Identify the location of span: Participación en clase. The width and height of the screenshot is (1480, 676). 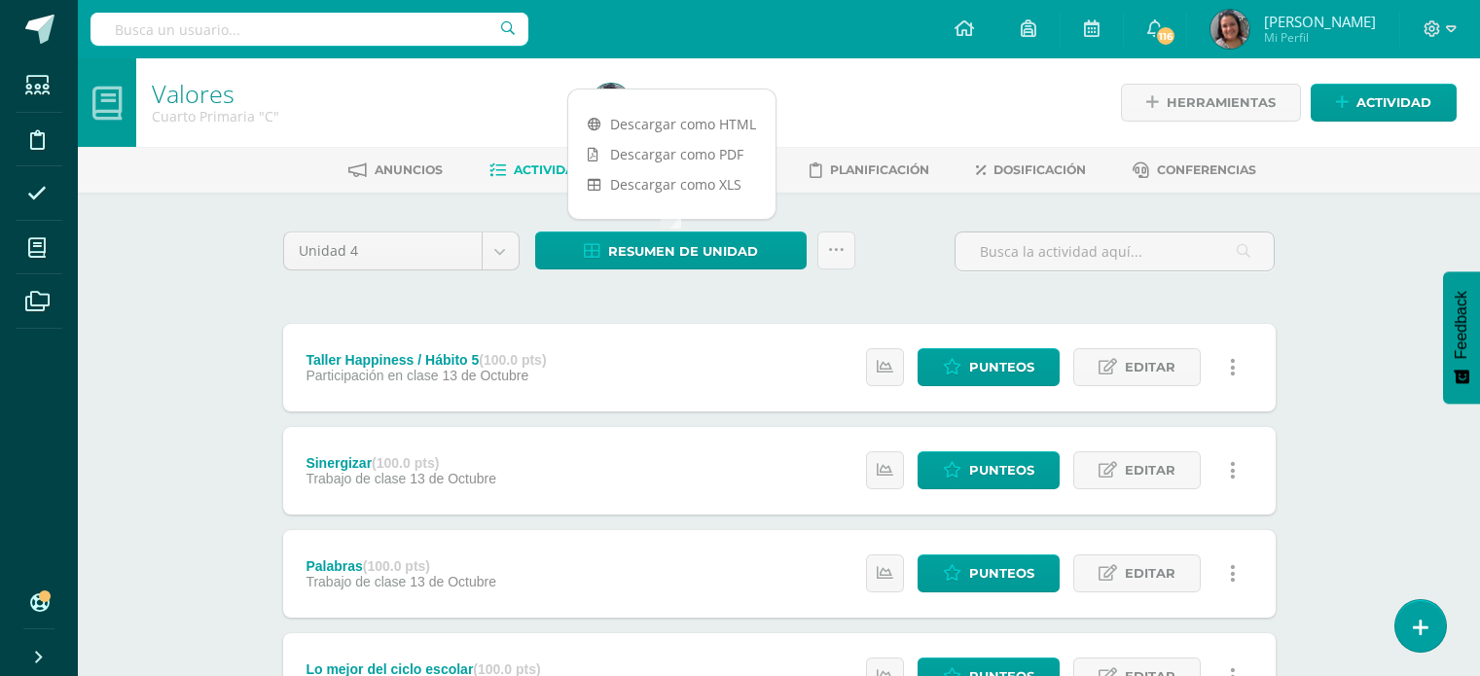
(372, 376).